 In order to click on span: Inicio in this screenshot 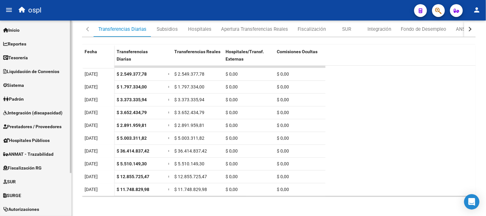, I will do `click(11, 30)`.